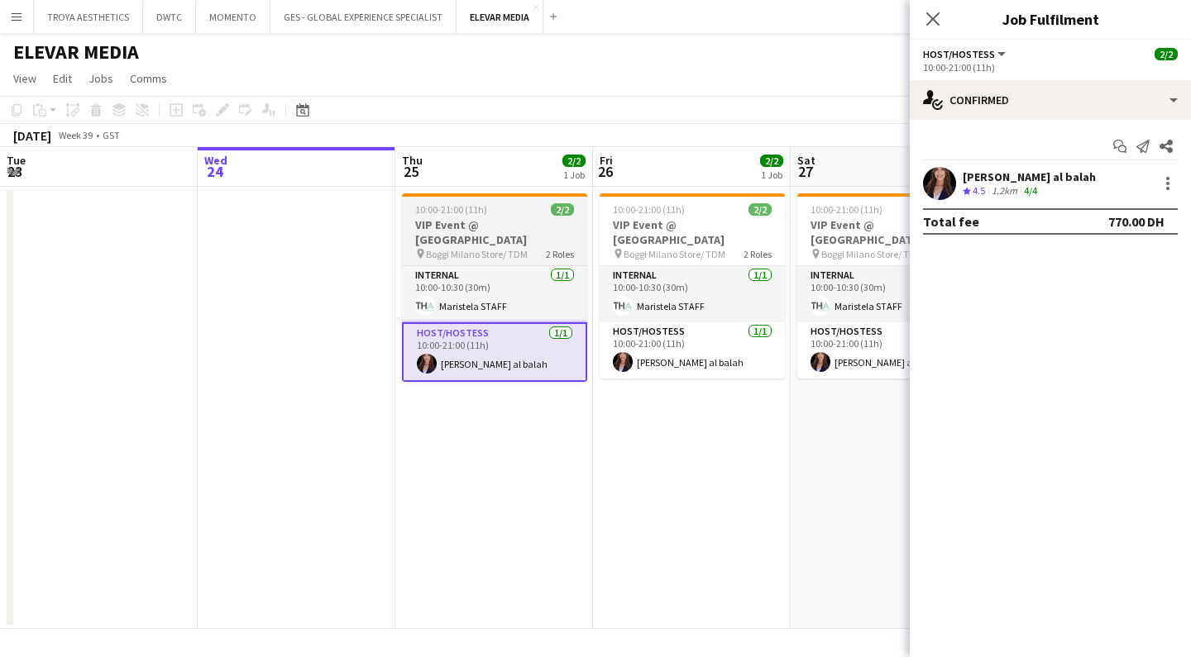 The height and width of the screenshot is (657, 1191). I want to click on span: 4.5, so click(978, 190).